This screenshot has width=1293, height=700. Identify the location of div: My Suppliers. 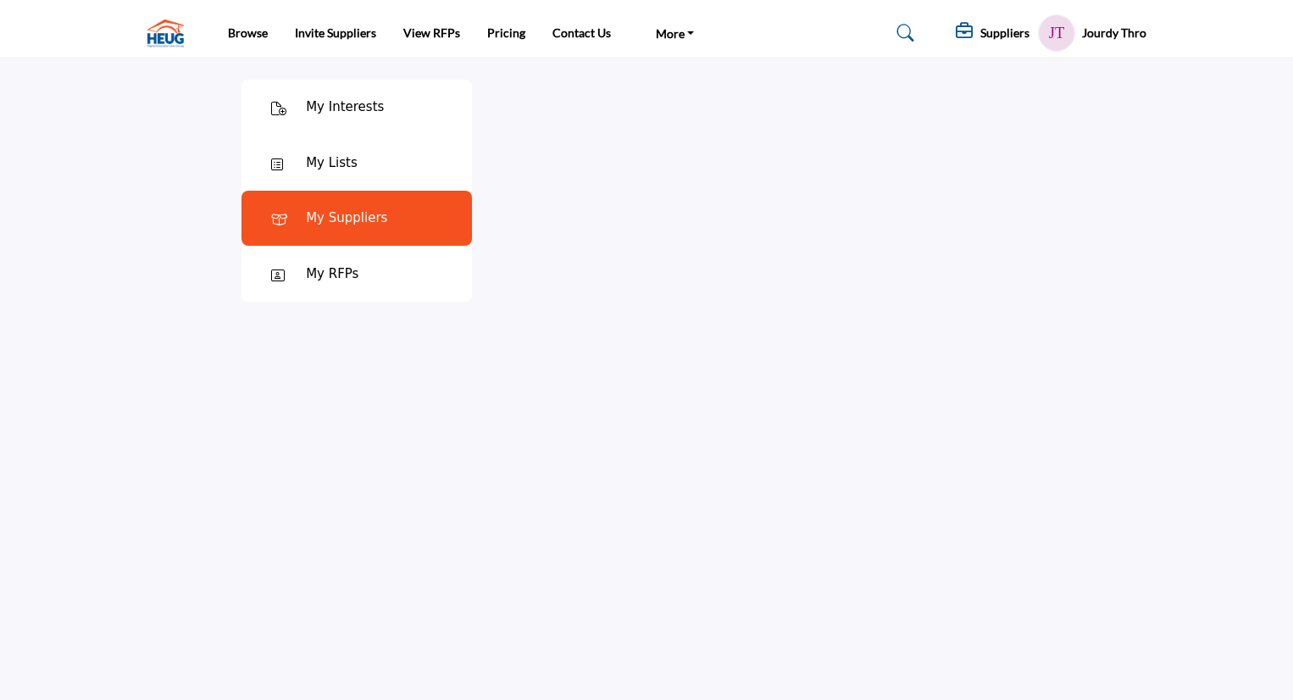
(347, 218).